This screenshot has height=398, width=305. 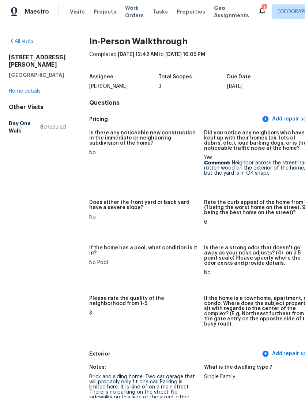 What do you see at coordinates (21, 41) in the screenshot?
I see `a: All visits` at bounding box center [21, 41].